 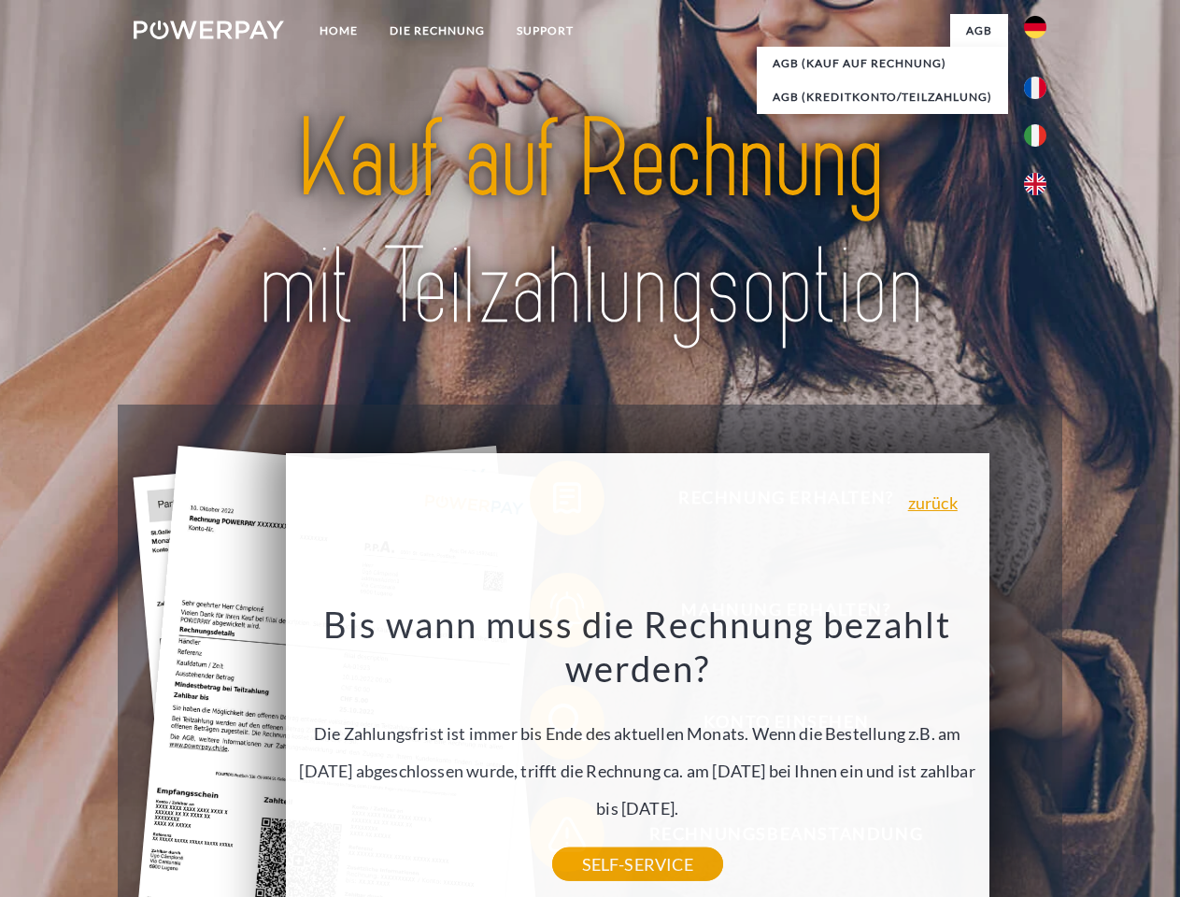 What do you see at coordinates (882, 97) in the screenshot?
I see `a: AGB (Kreditkonto/Teilzahlung)` at bounding box center [882, 97].